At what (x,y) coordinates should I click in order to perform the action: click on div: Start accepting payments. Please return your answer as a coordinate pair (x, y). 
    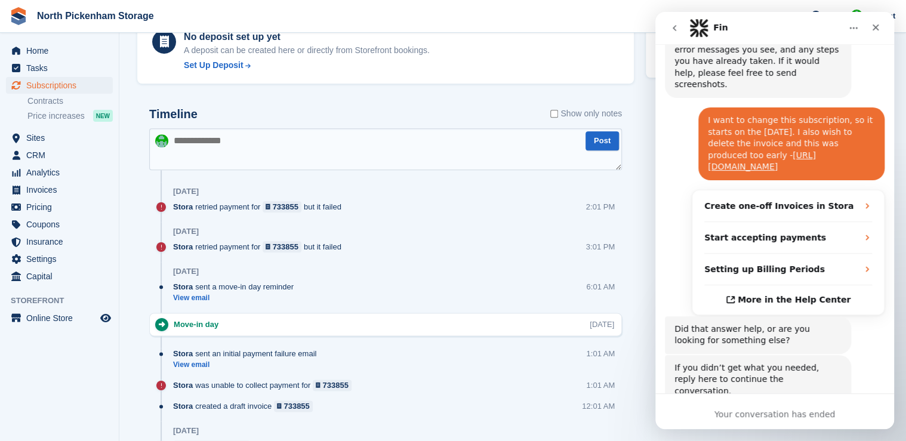
    Looking at the image, I should click on (132, 226).